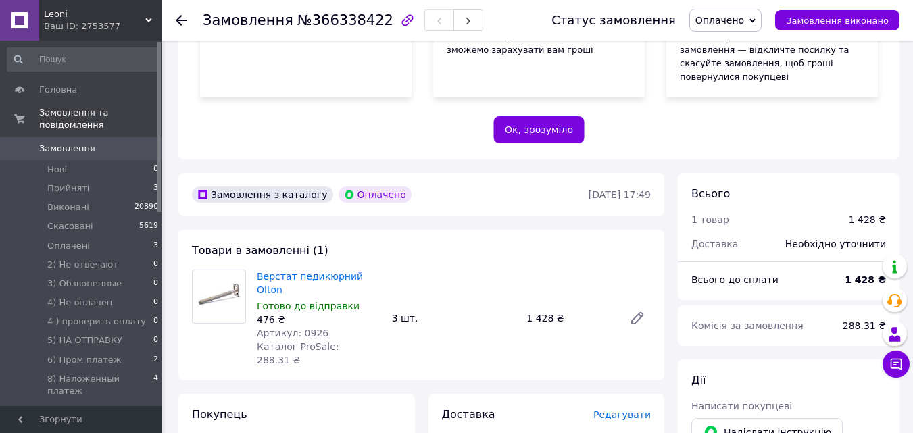 This screenshot has width=913, height=433. Describe the element at coordinates (864, 326) in the screenshot. I see `span: 288.31 ₴` at that location.